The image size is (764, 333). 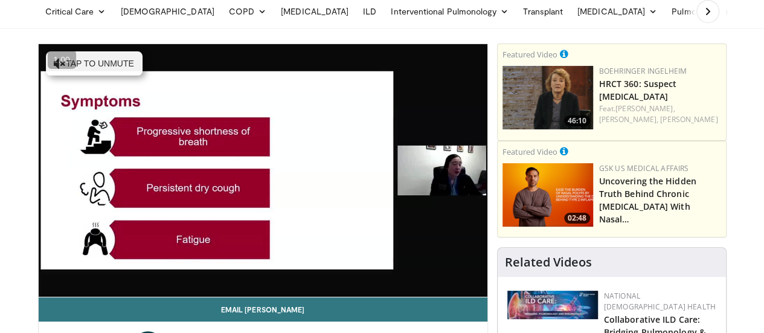 What do you see at coordinates (577, 218) in the screenshot?
I see `span: 02:48` at bounding box center [577, 218].